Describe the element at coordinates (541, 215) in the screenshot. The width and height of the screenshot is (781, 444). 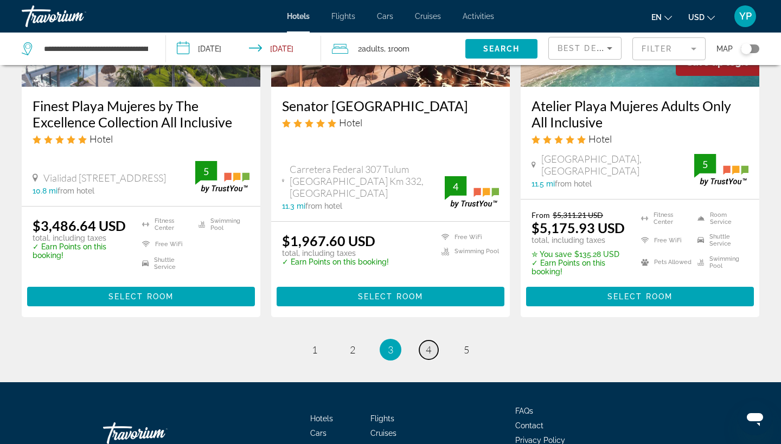
I see `span: From` at that location.